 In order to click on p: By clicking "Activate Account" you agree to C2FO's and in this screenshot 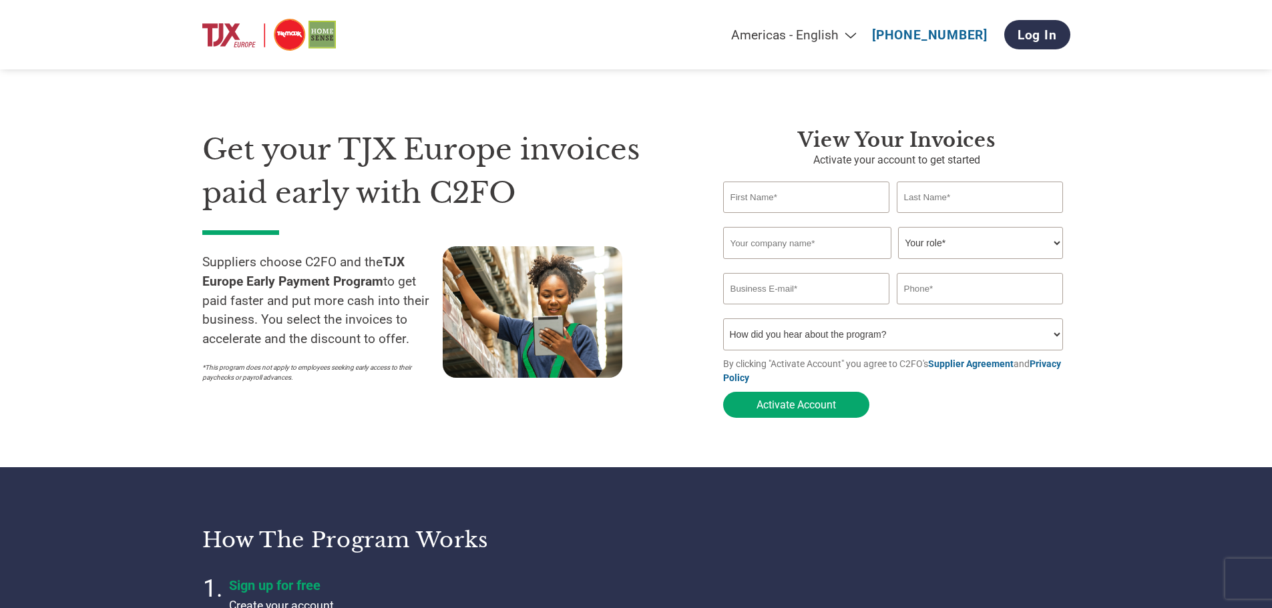, I will do `click(897, 371)`.